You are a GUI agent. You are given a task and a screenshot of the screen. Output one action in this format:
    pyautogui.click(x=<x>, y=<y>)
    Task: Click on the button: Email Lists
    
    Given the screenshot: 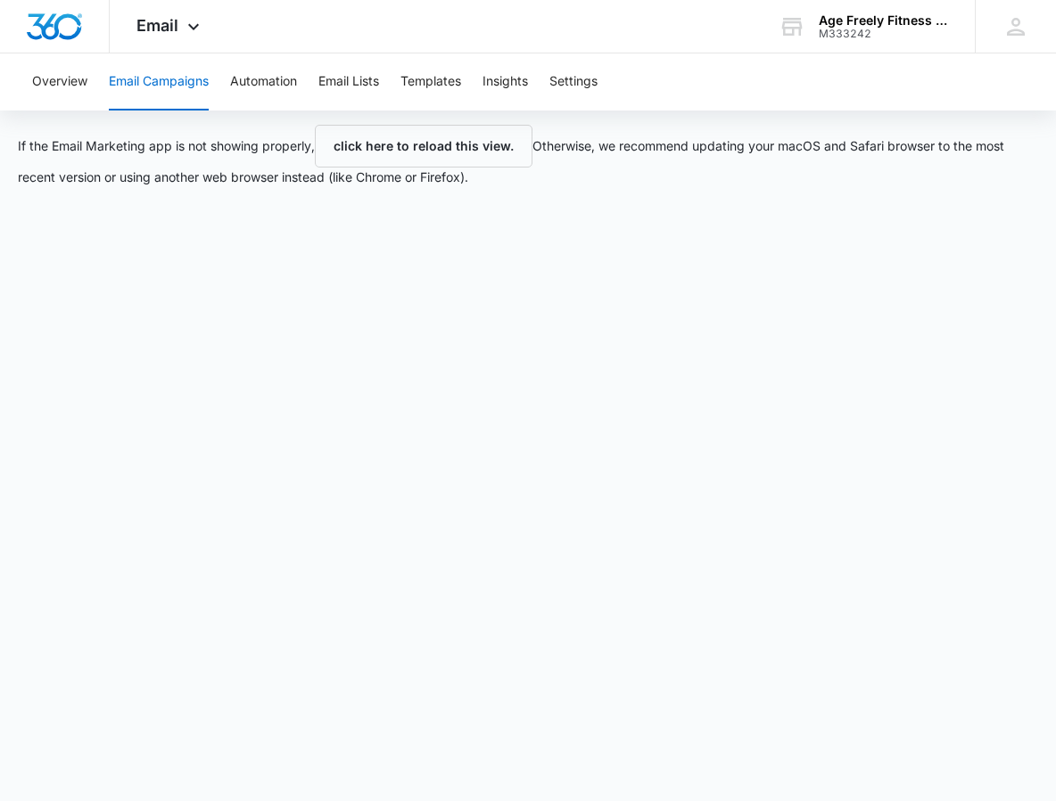 What is the action you would take?
    pyautogui.click(x=349, y=82)
    